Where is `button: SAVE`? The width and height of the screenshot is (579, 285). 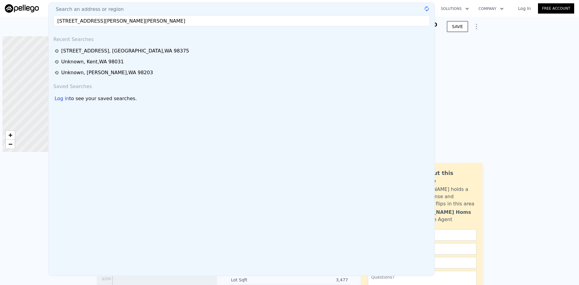 button: SAVE is located at coordinates (457, 27).